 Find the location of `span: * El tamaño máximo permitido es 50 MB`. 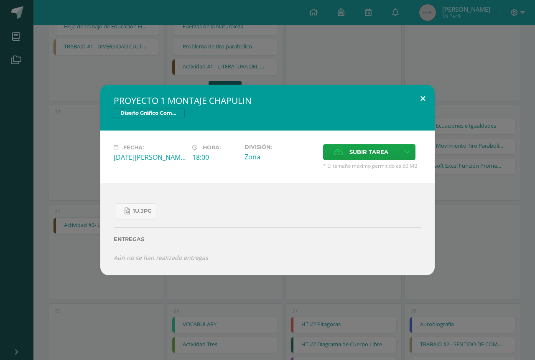

span: * El tamaño máximo permitido es 50 MB is located at coordinates (372, 166).